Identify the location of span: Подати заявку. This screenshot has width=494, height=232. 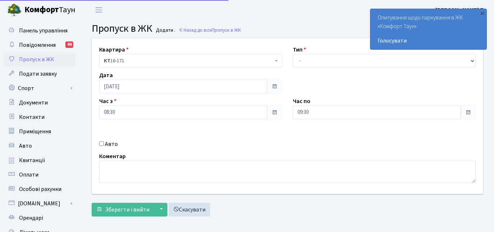
(38, 74).